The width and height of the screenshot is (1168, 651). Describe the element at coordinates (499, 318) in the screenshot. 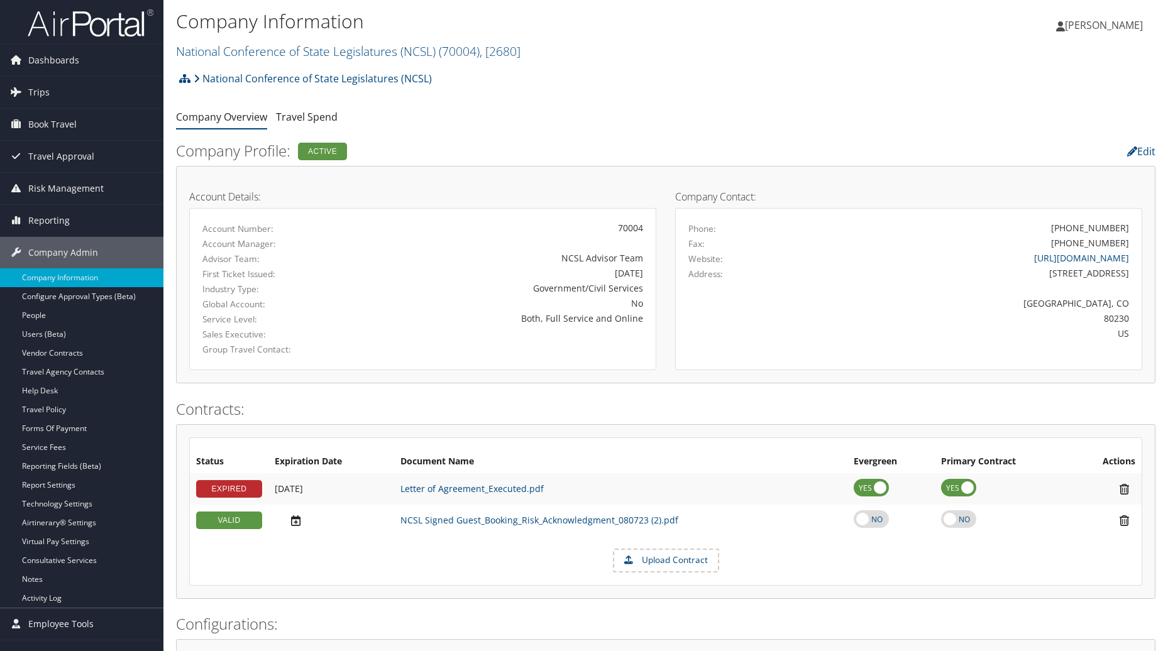

I see `div: Both, Full Service and Online` at that location.